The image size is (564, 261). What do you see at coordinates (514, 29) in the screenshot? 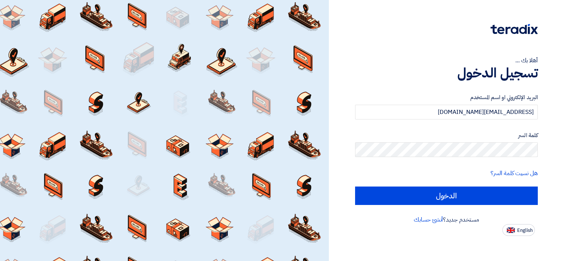
I see `img: Teradix logo` at bounding box center [514, 29].